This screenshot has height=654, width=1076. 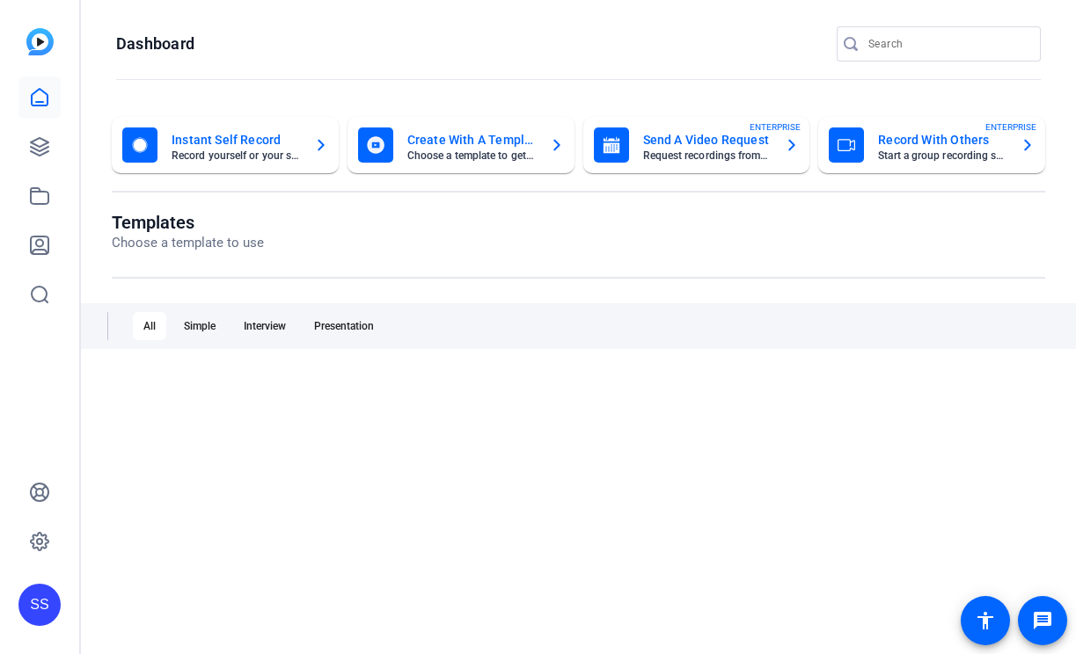 What do you see at coordinates (200, 326) in the screenshot?
I see `div: Simple` at bounding box center [200, 326].